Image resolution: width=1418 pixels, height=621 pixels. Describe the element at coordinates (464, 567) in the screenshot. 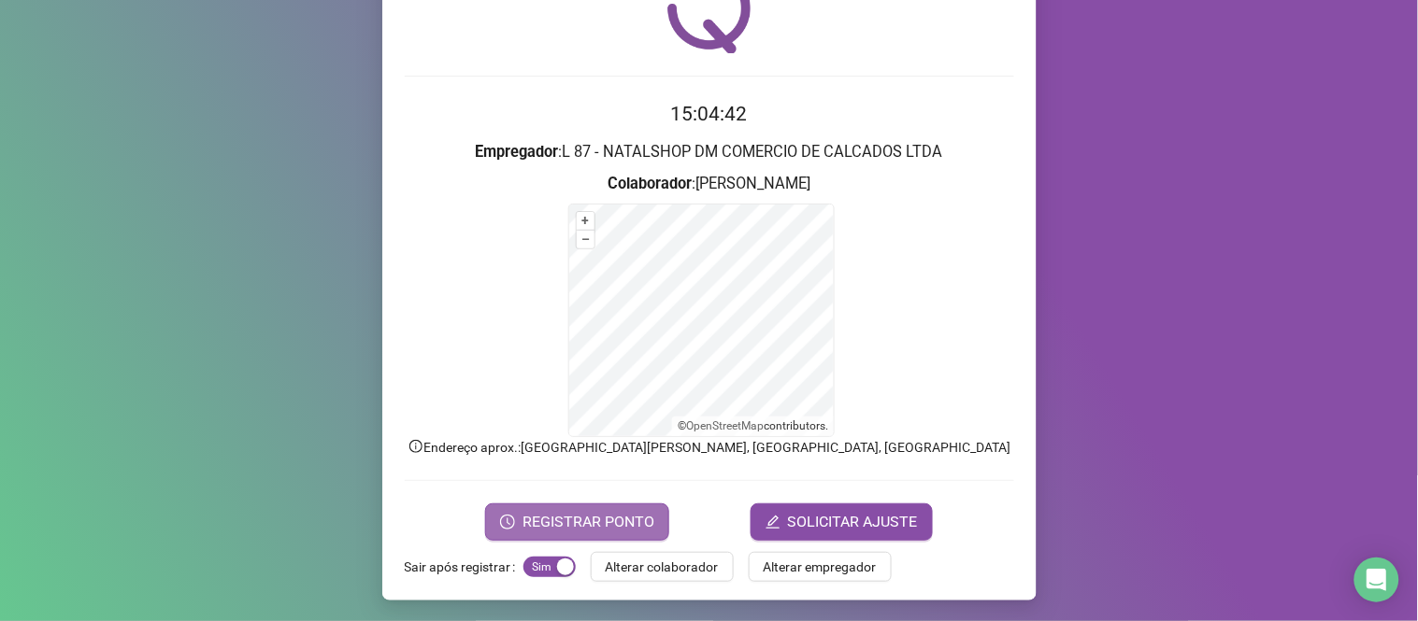

I see `label: Sair após registrar` at that location.